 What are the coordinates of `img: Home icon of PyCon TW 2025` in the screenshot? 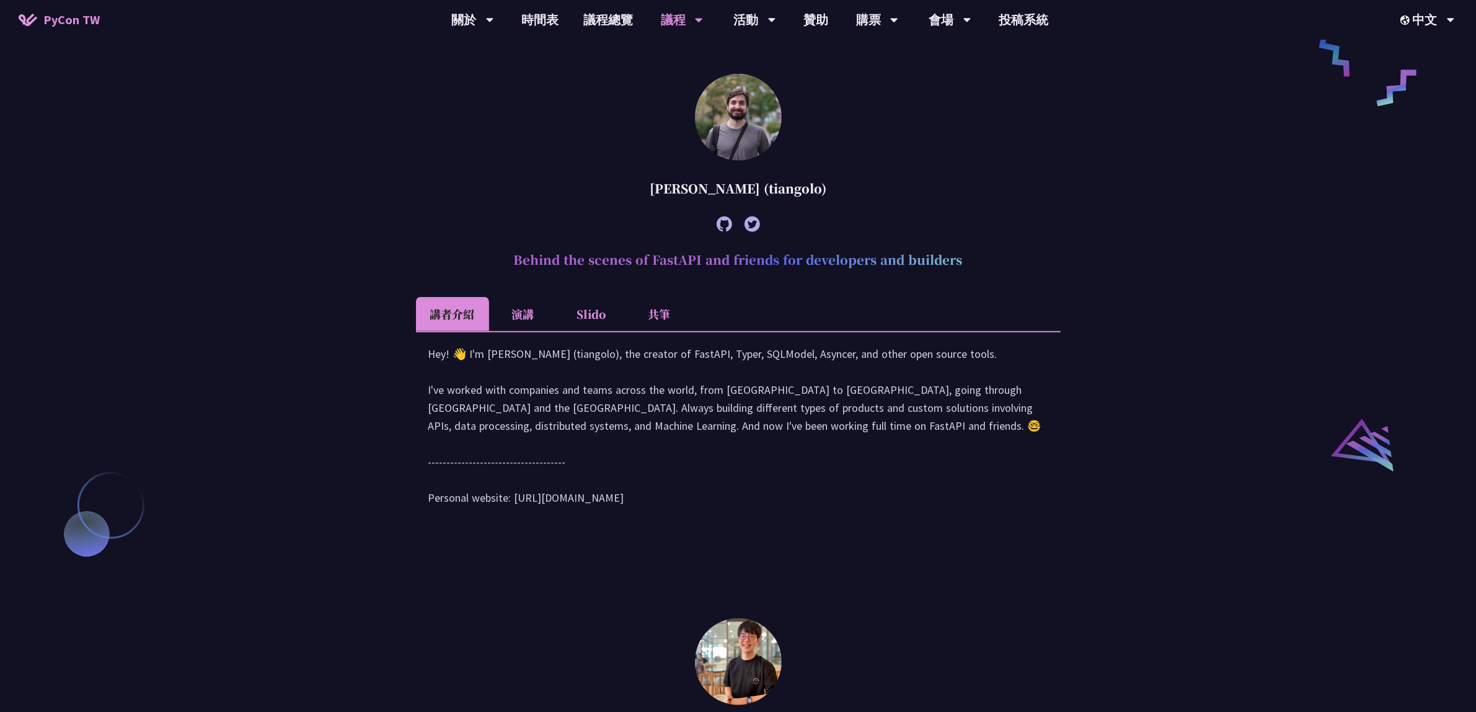 It's located at (28, 20).